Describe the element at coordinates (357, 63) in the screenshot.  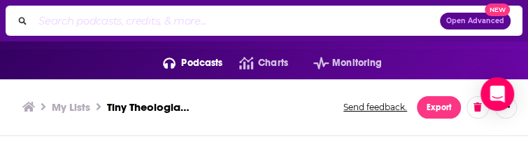
I see `span: Monitoring` at that location.